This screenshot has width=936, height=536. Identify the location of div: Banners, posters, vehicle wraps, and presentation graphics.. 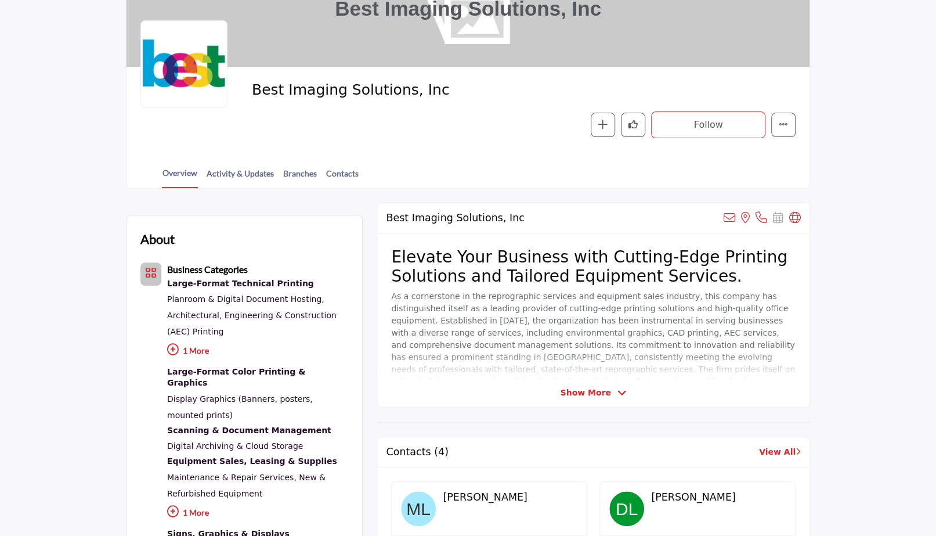
(258, 377).